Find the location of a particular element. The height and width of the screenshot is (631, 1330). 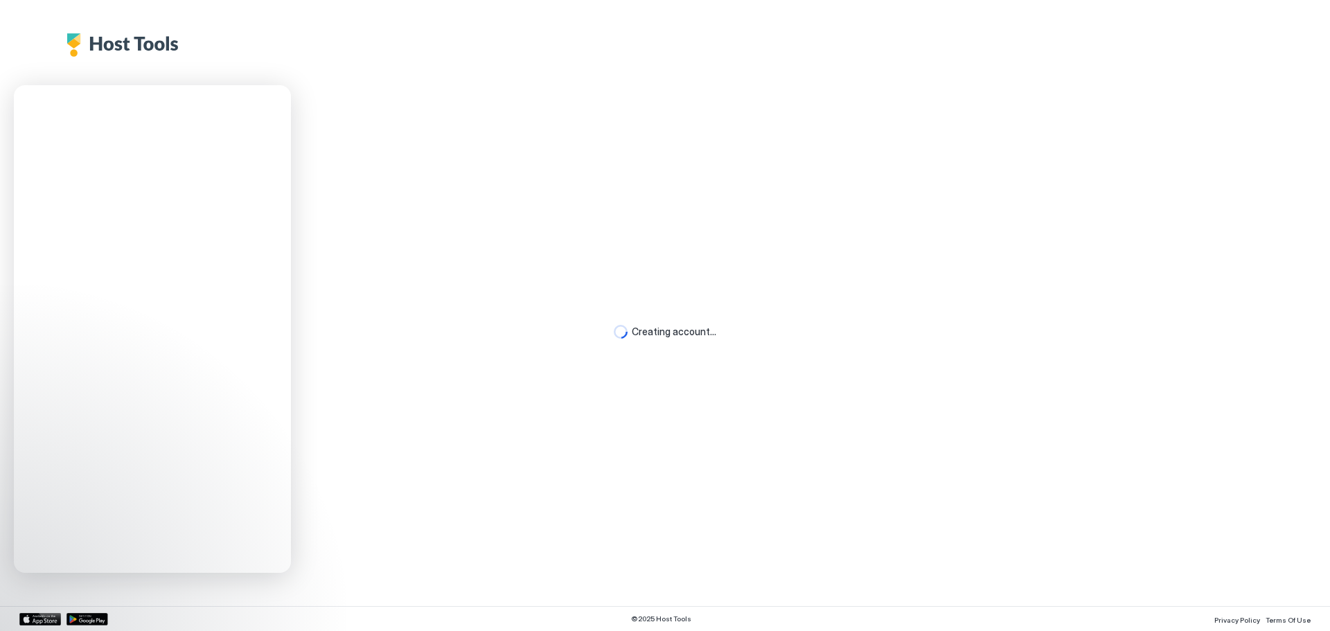

div: App Store is located at coordinates (40, 619).